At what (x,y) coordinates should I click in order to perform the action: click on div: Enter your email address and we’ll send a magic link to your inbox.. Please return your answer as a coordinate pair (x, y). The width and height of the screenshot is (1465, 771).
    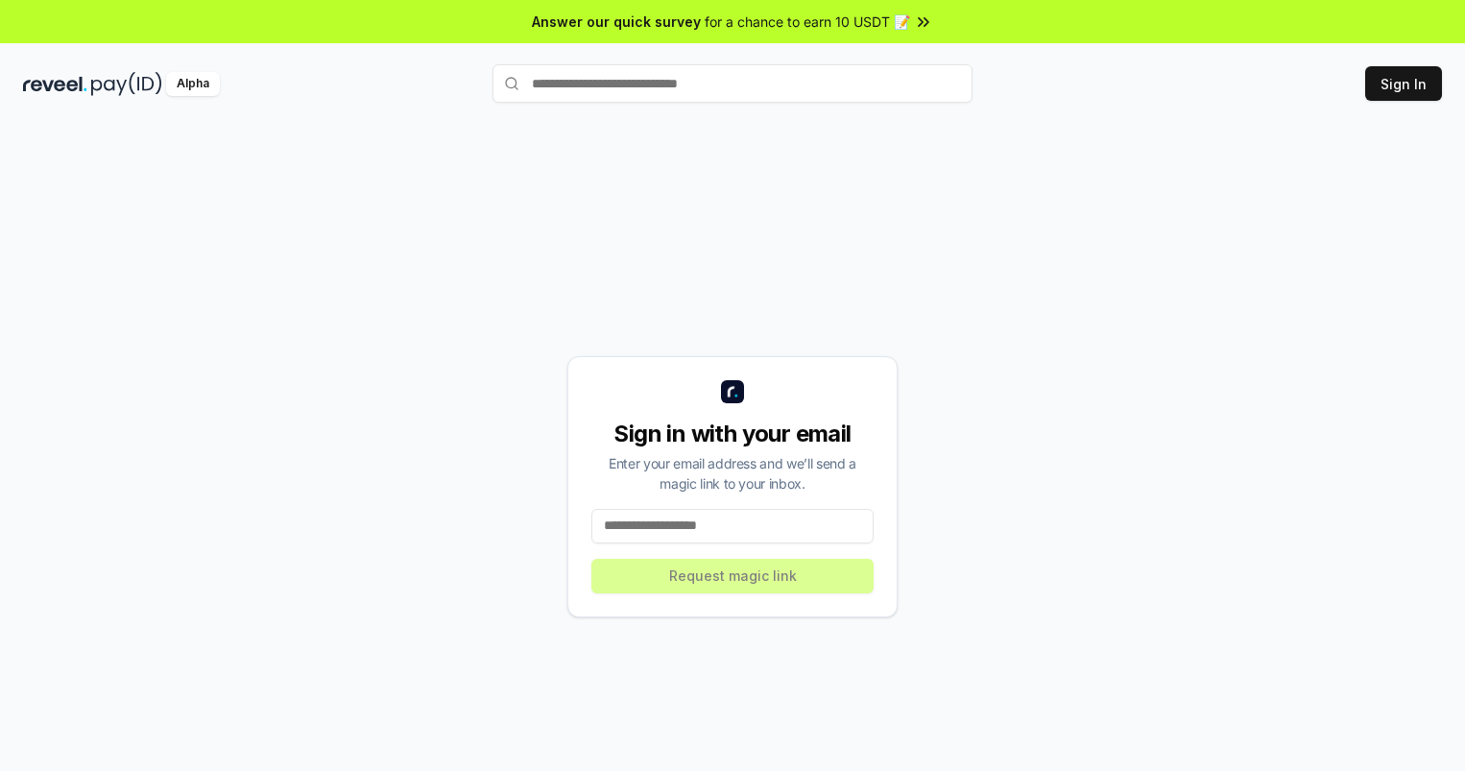
    Looking at the image, I should click on (732, 473).